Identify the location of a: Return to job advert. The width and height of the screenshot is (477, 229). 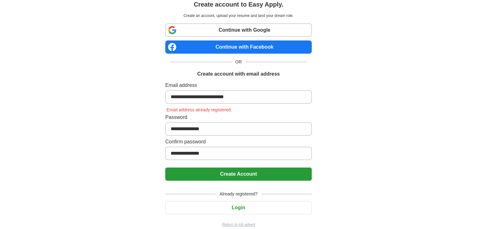
(239, 225).